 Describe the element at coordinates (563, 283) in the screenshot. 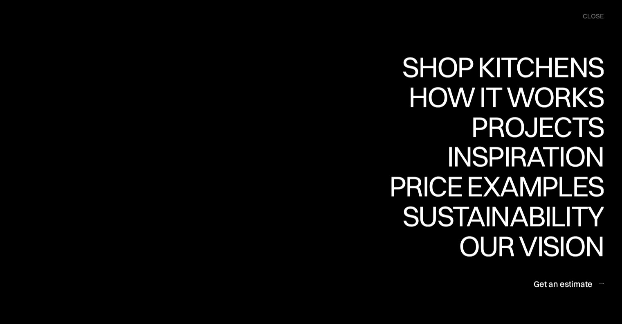

I see `div: Get an estimate` at that location.